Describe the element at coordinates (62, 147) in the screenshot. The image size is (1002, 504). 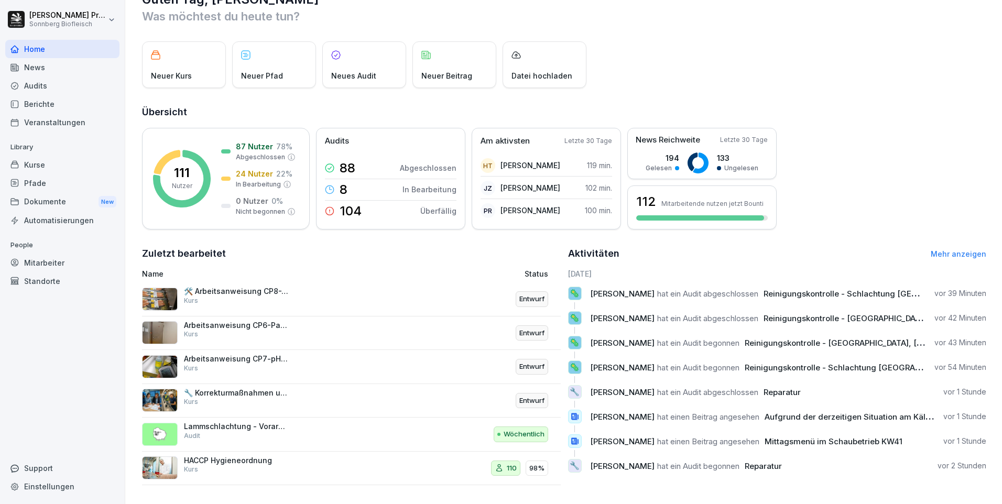
I see `p: Library` at that location.